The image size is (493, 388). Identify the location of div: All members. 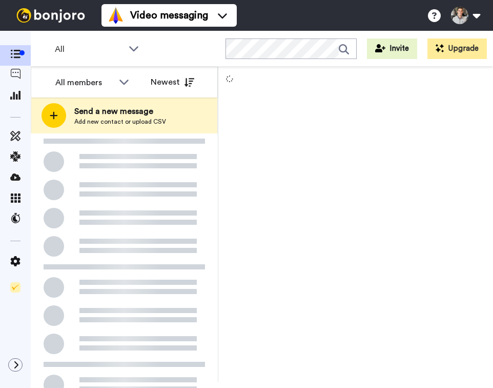
(85, 83).